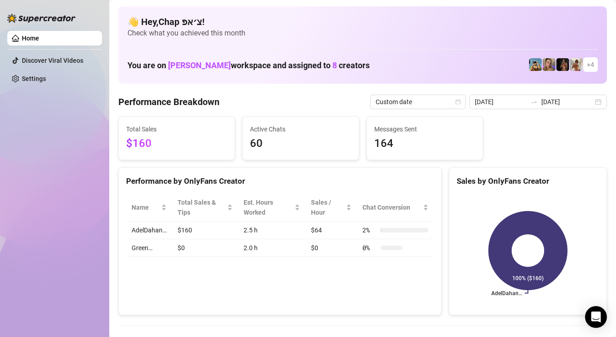 The height and width of the screenshot is (337, 616). I want to click on div: Performance by OnlyFans Creator, so click(280, 181).